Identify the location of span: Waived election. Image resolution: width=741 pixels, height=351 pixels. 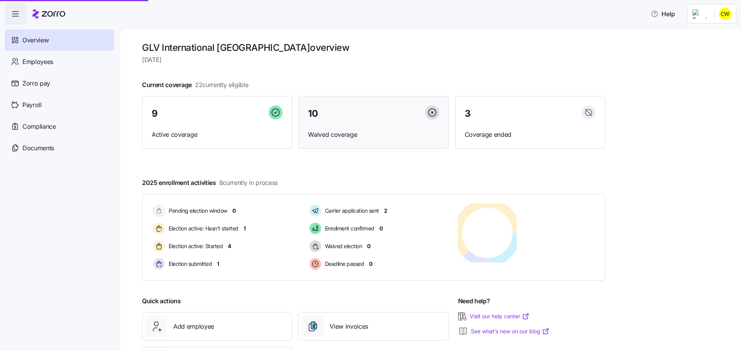
(342, 246).